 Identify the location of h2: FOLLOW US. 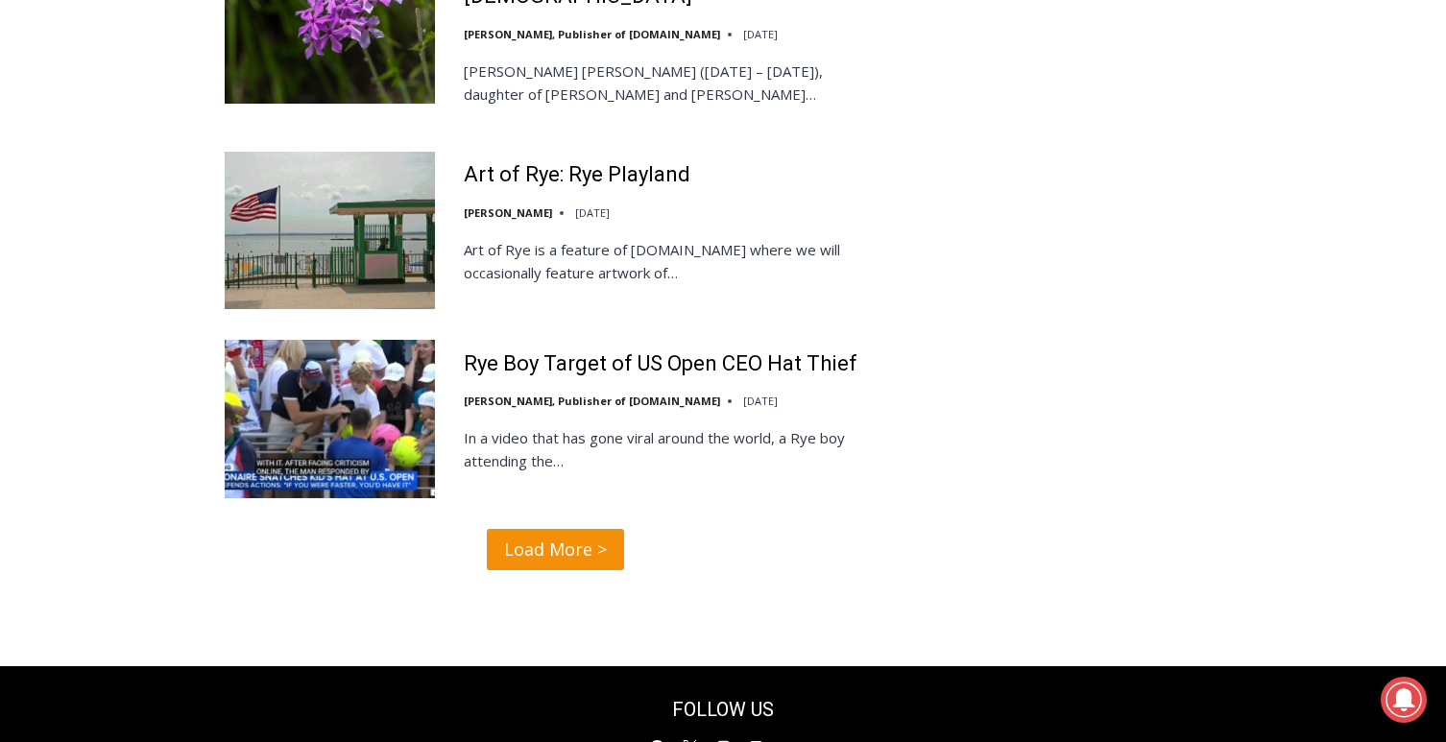
(723, 710).